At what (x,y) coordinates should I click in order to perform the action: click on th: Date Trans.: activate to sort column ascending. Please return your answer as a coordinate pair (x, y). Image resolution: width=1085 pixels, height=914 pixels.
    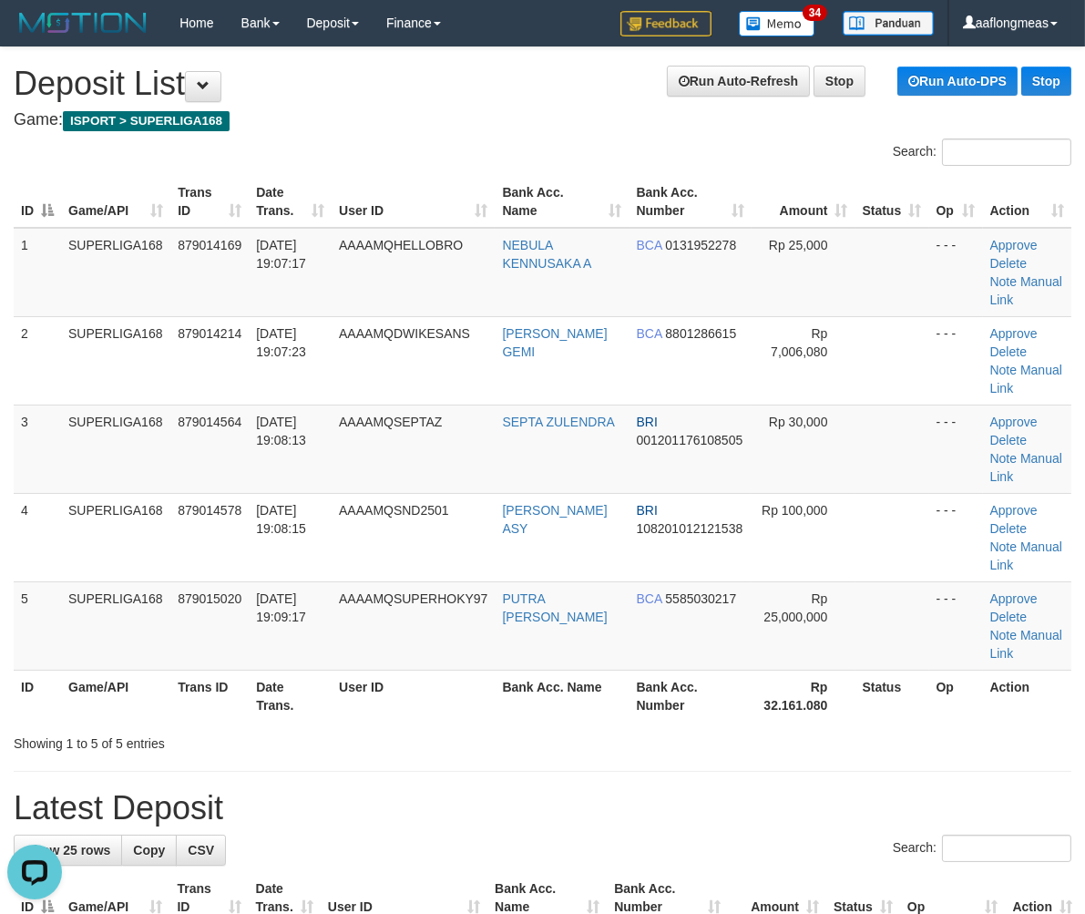
    Looking at the image, I should click on (290, 201).